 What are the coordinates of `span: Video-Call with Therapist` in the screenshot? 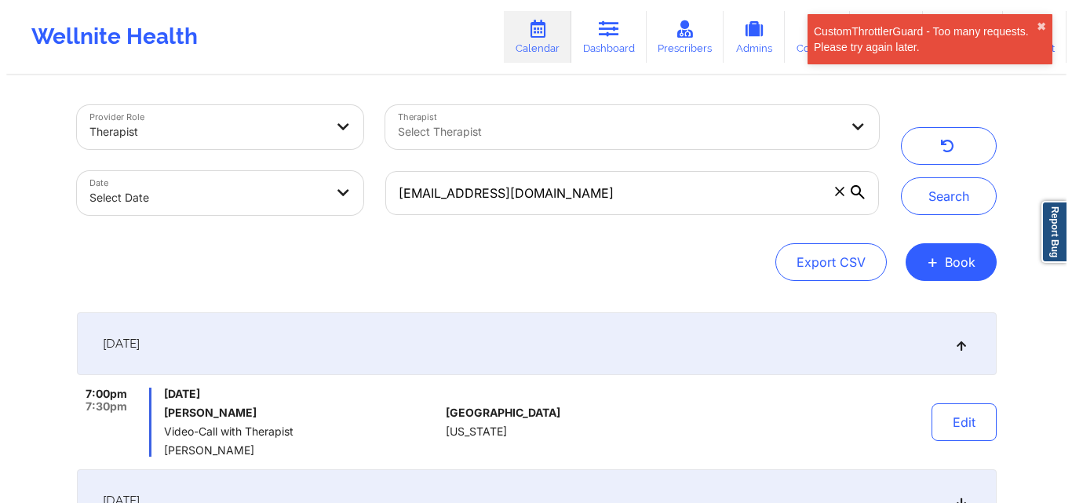 It's located at (295, 432).